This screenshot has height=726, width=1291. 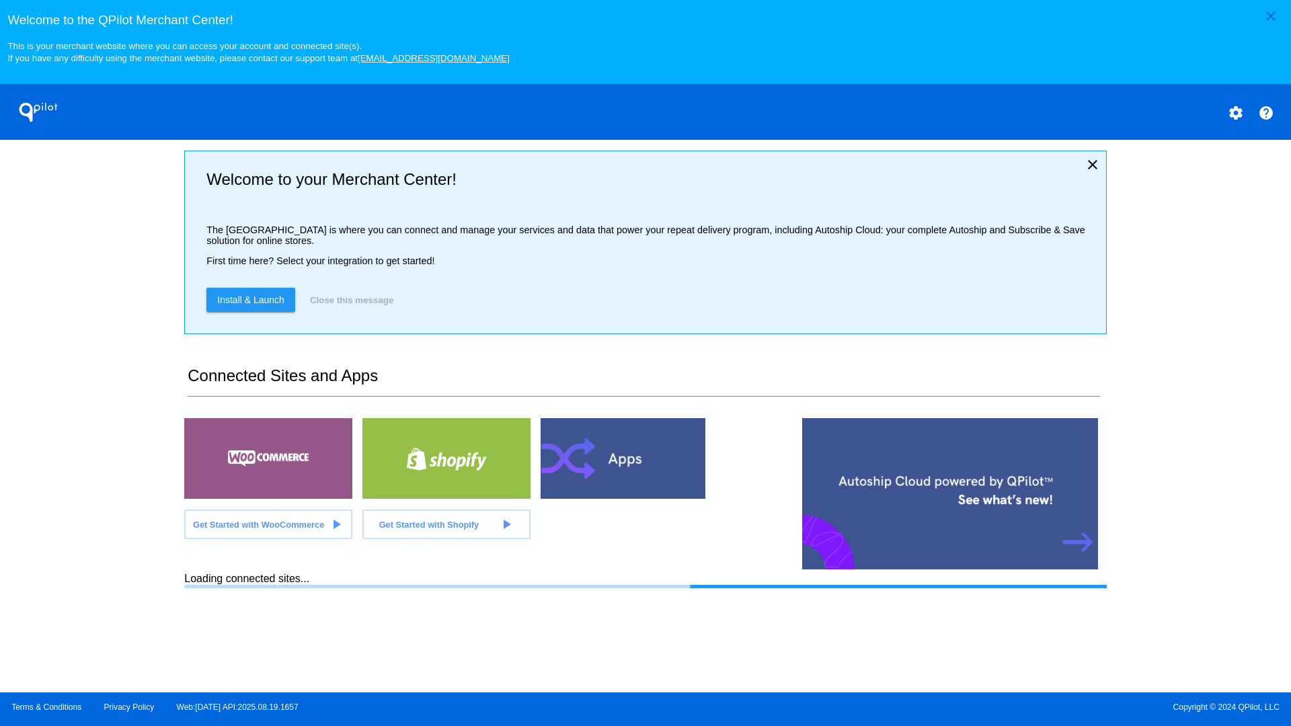 I want to click on h2: Welcome to your Merchant Center!, so click(x=650, y=179).